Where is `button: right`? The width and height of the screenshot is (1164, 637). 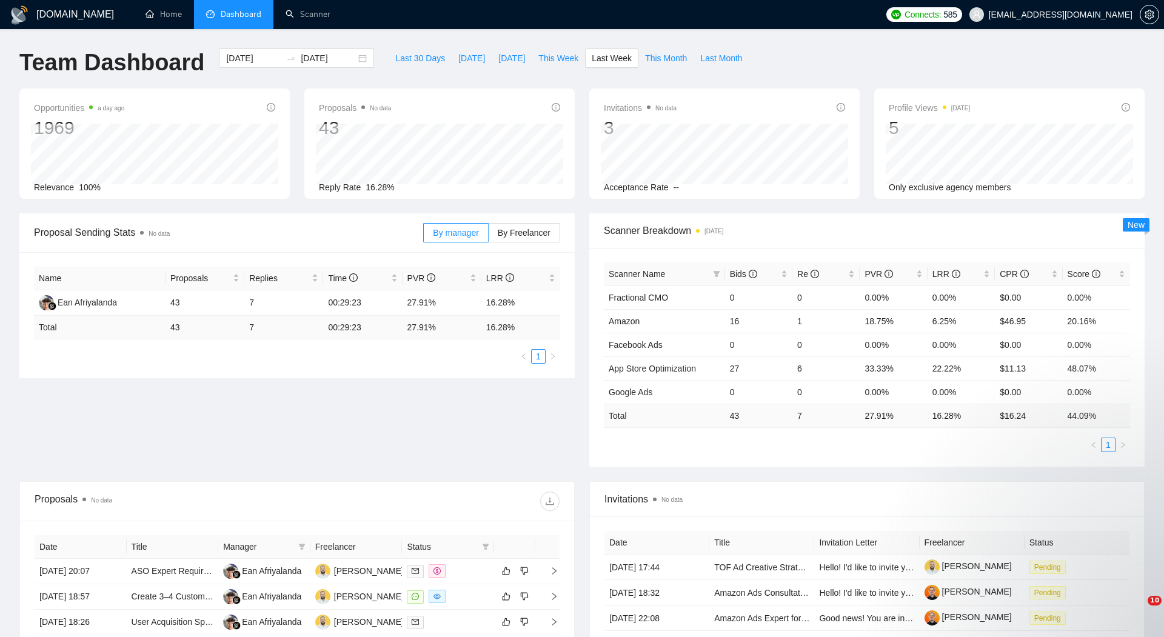
button: right is located at coordinates (553, 356).